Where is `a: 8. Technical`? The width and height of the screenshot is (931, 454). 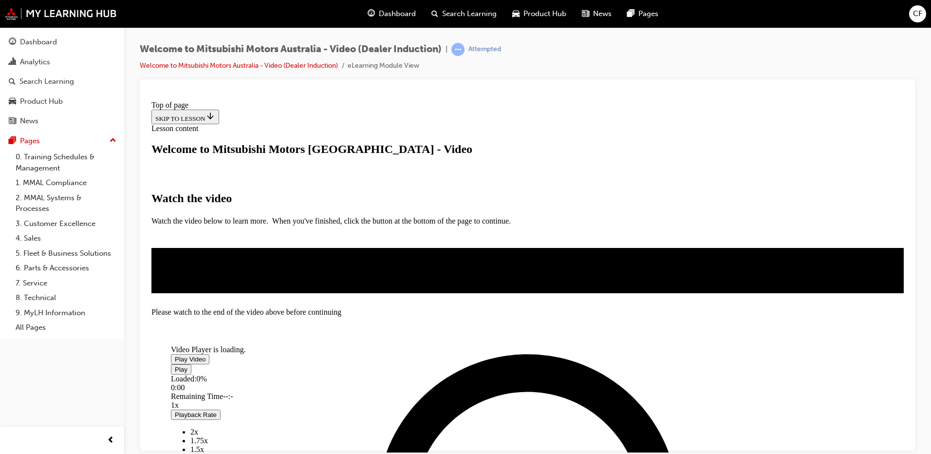 a: 8. Technical is located at coordinates (66, 298).